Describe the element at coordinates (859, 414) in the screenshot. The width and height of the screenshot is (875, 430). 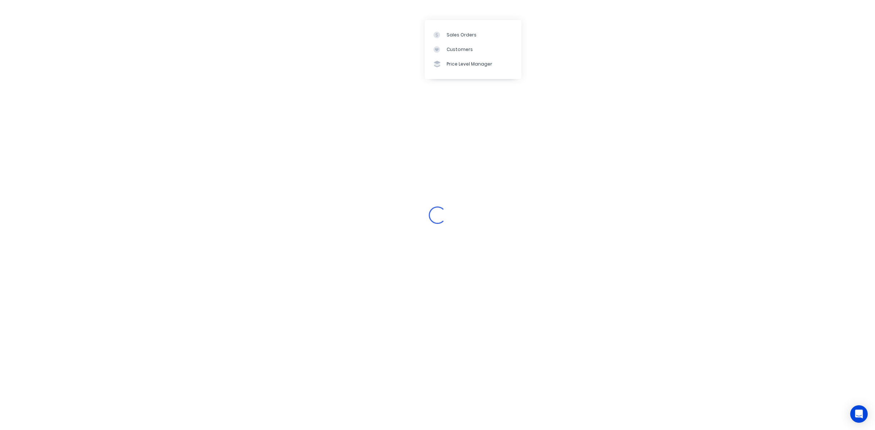
I see `div: Open Intercom Messenger` at that location.